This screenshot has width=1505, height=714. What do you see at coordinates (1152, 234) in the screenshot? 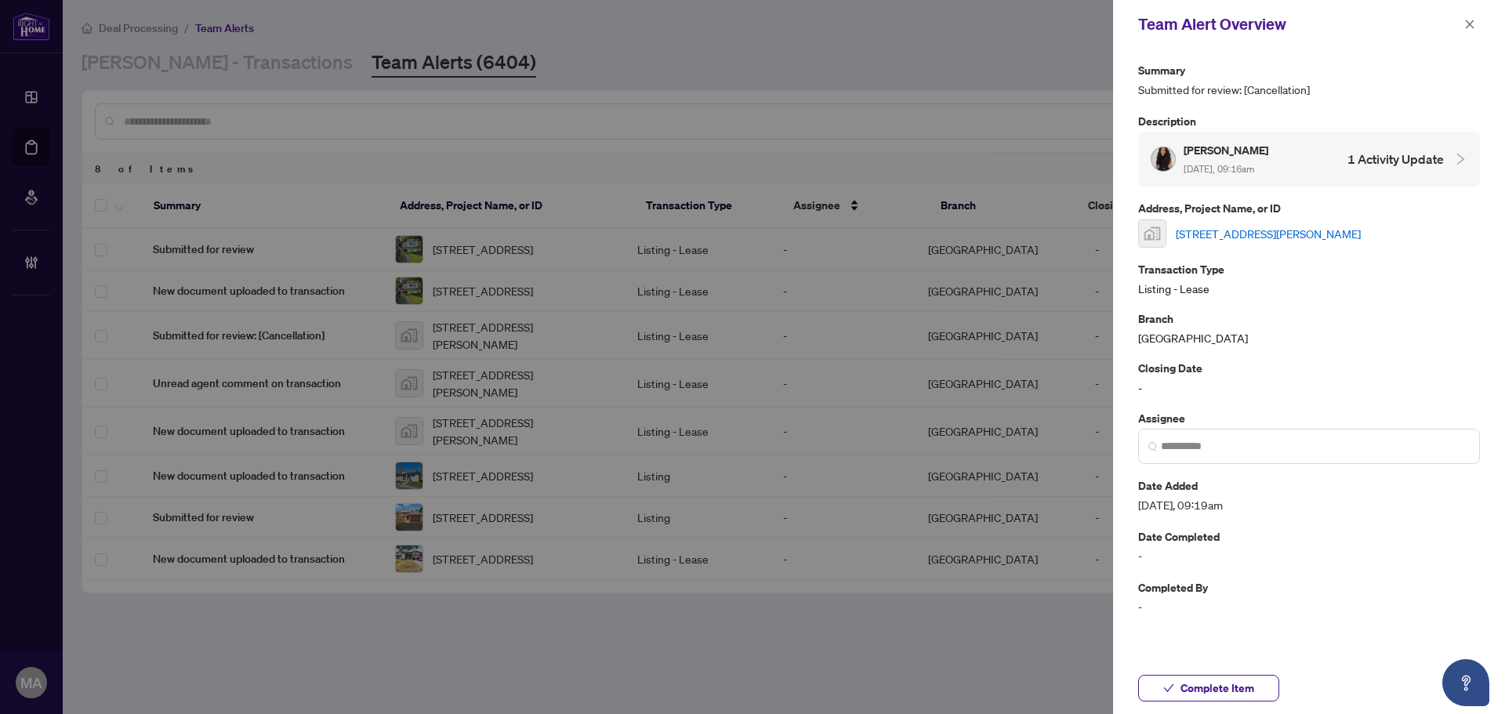
I see `img: thumbnail-img` at bounding box center [1152, 234].